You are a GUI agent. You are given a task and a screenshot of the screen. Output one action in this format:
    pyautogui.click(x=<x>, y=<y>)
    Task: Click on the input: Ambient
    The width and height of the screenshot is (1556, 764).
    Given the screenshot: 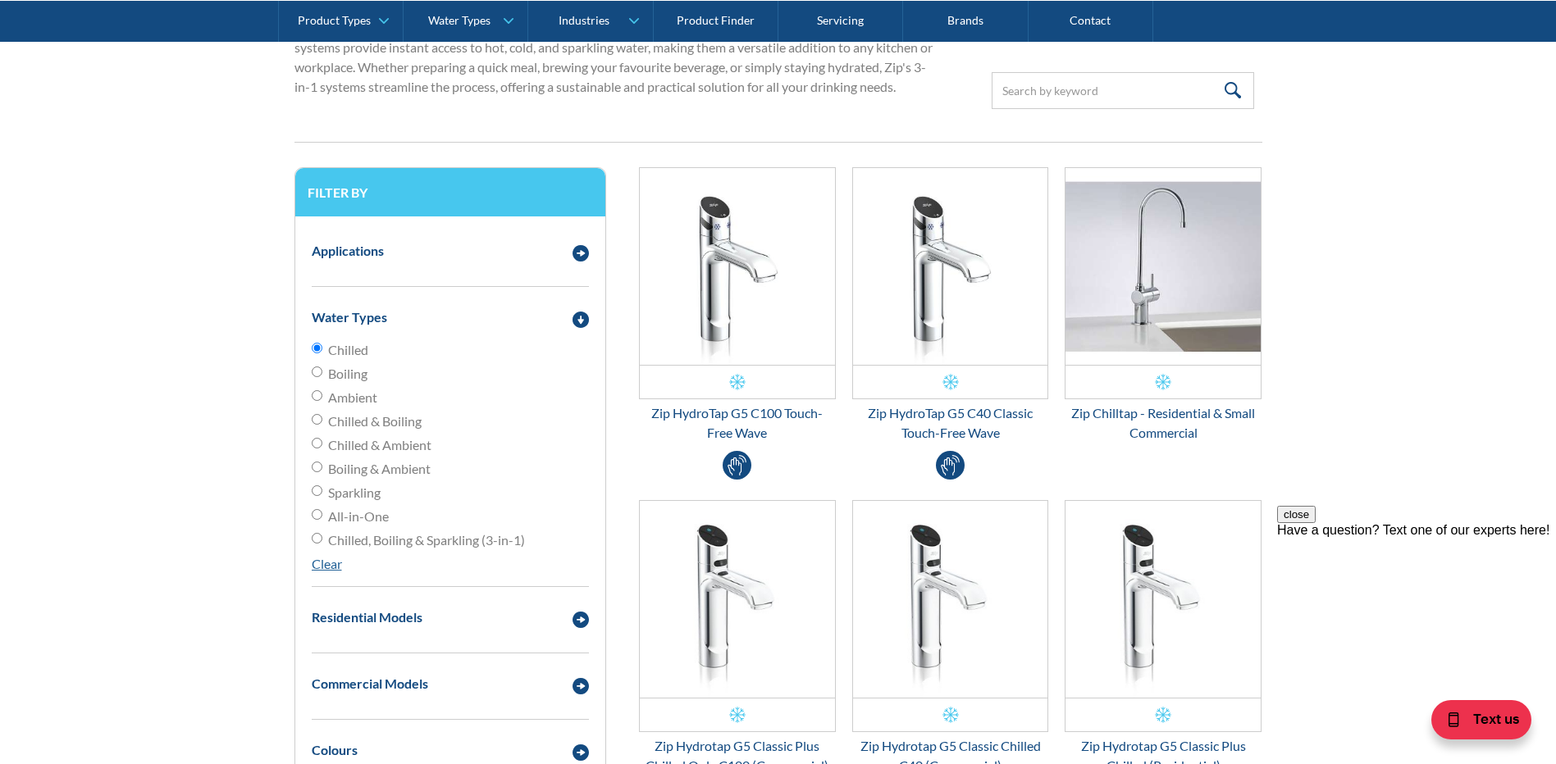 What is the action you would take?
    pyautogui.click(x=317, y=395)
    